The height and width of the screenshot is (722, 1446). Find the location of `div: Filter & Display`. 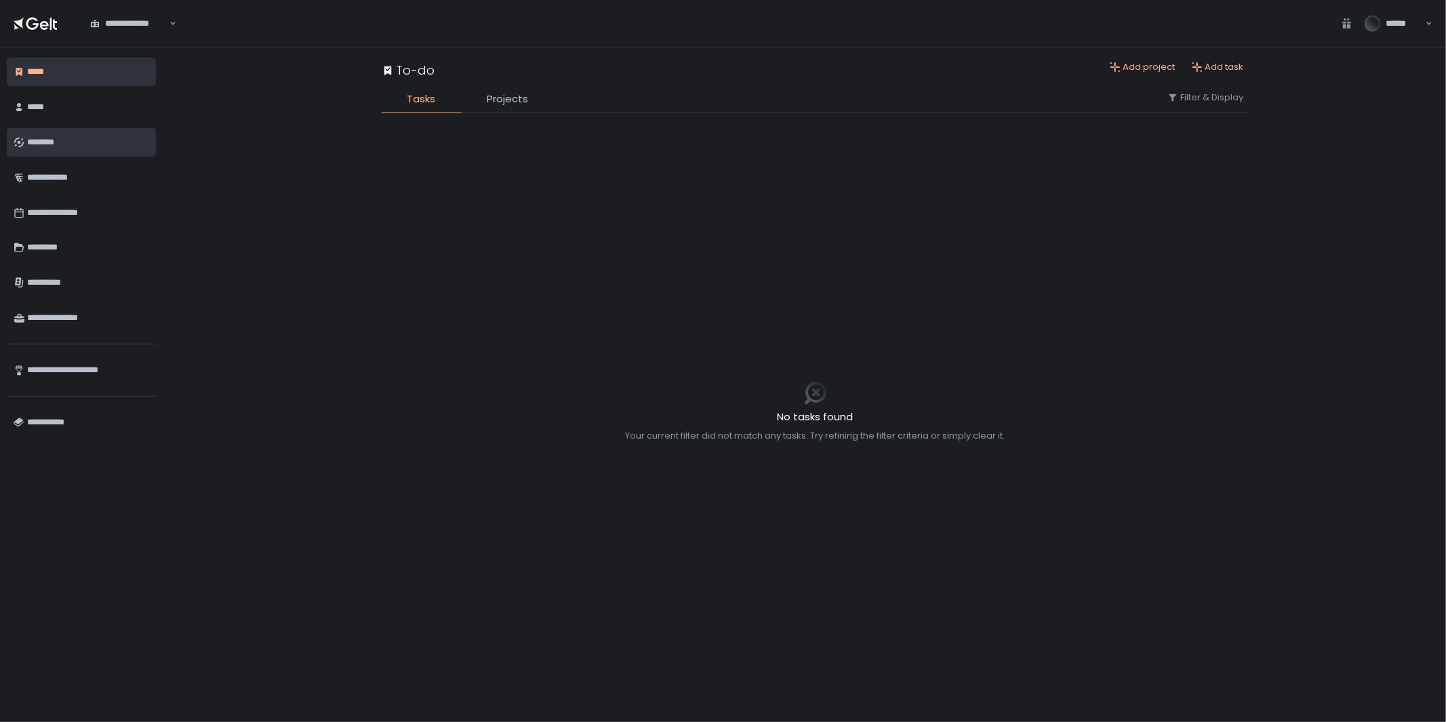

div: Filter & Display is located at coordinates (1205, 98).